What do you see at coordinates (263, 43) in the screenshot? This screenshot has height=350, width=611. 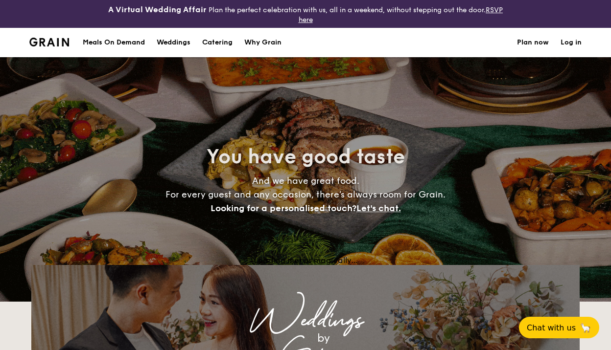 I see `a: Why Grain` at bounding box center [263, 43].